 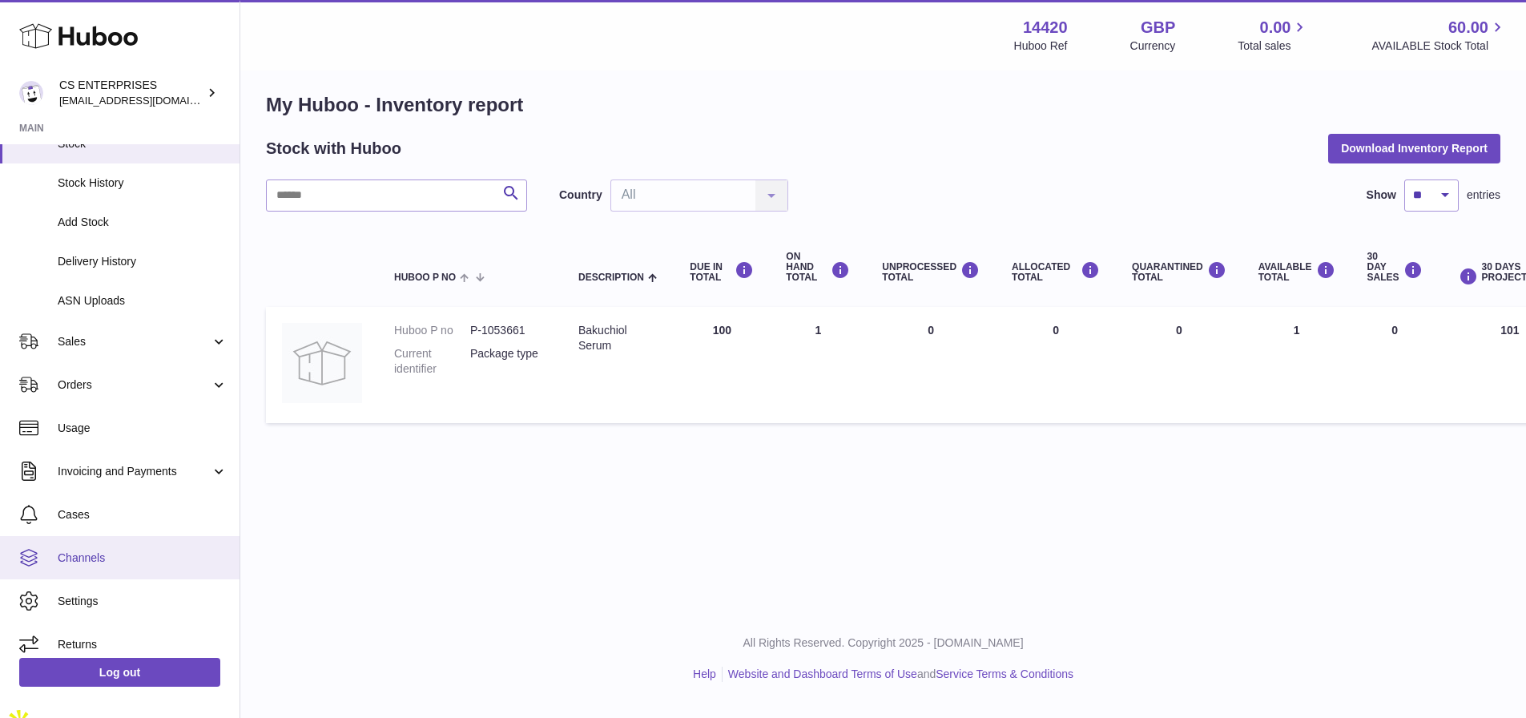 I want to click on li: and, so click(x=898, y=673).